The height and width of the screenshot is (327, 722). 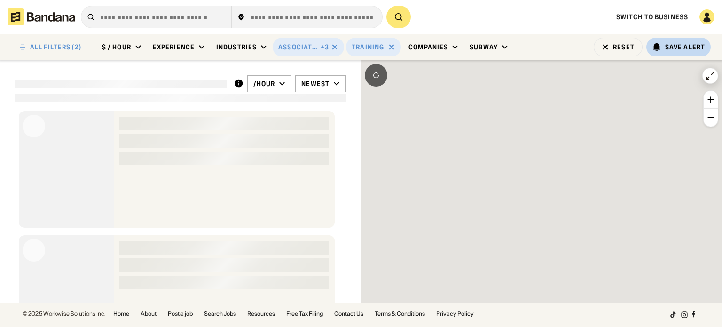 I want to click on div: Experience, so click(x=173, y=47).